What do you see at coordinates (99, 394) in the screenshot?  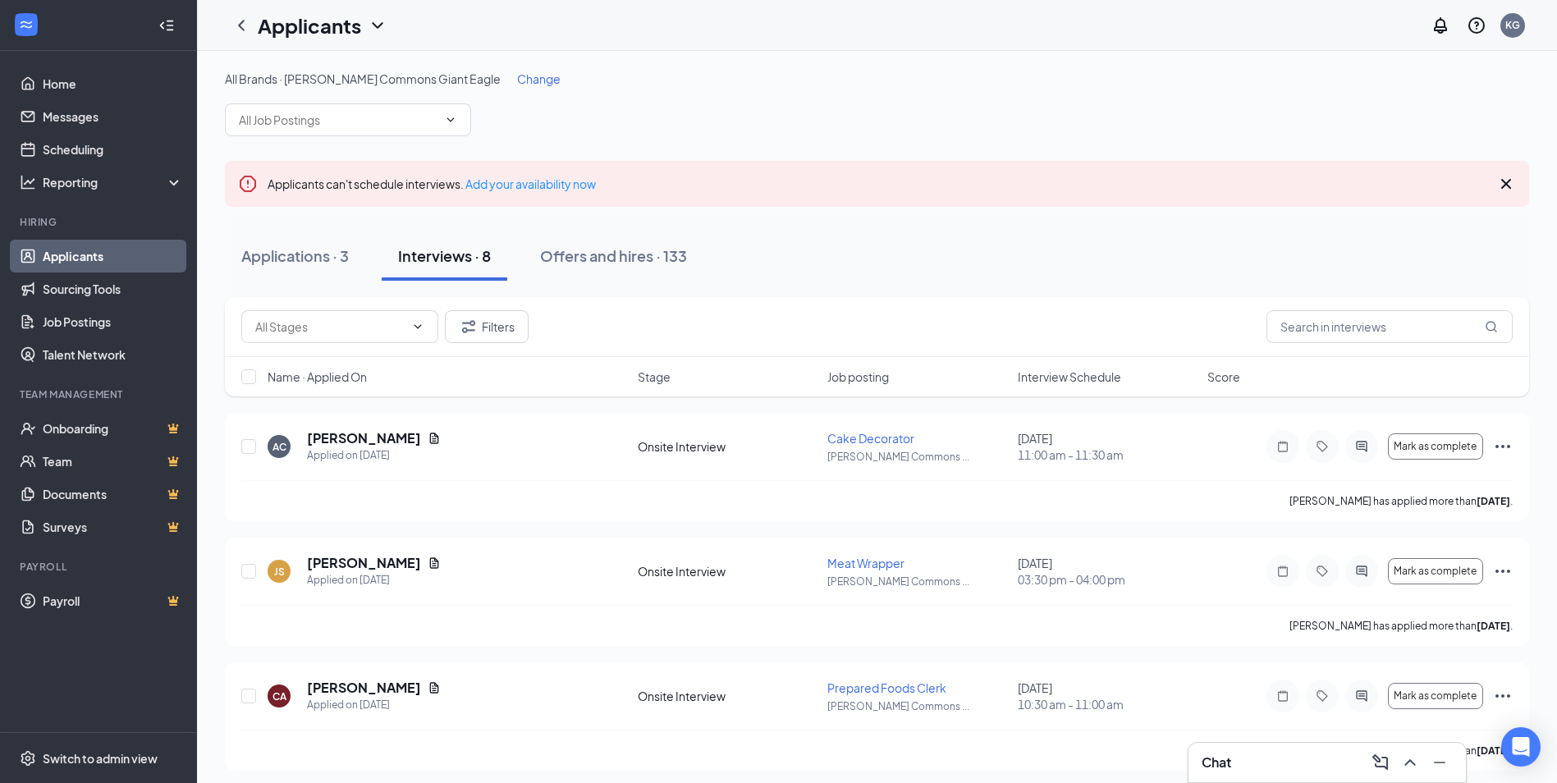 I see `div: Team Management` at bounding box center [99, 394].